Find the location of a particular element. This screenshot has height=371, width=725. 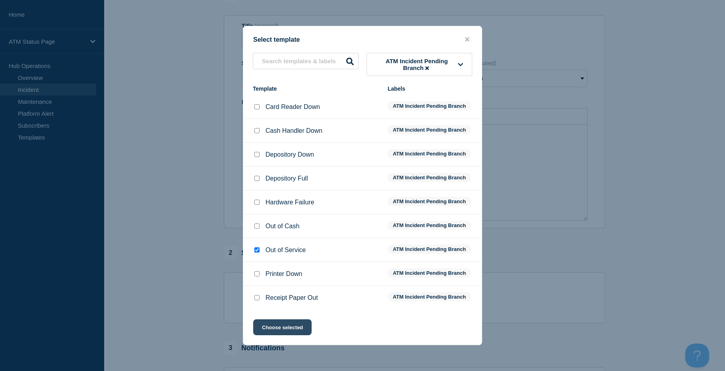

div: Select template is located at coordinates (362, 39).